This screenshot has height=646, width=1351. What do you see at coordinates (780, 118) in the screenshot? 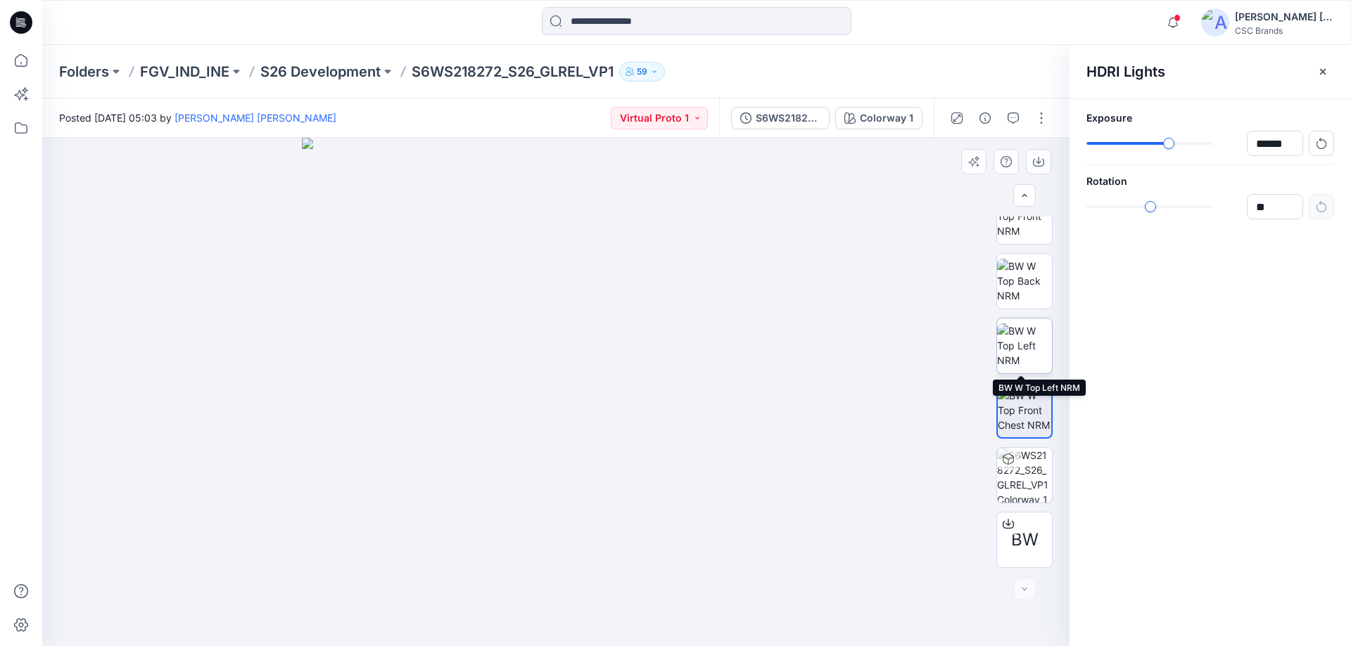
I see `button: S6WS218272_S26_GLREL_VP1` at bounding box center [780, 118].